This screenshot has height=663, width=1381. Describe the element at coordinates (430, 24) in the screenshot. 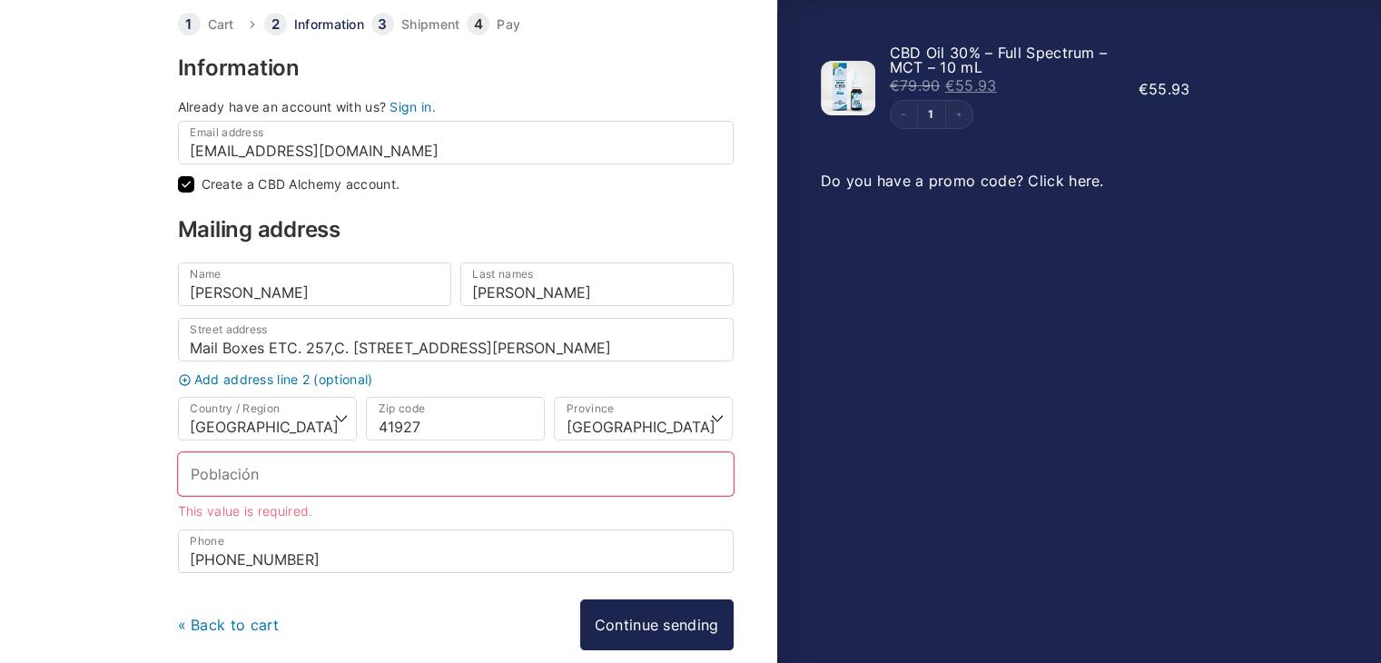

I see `font: Shipment` at that location.